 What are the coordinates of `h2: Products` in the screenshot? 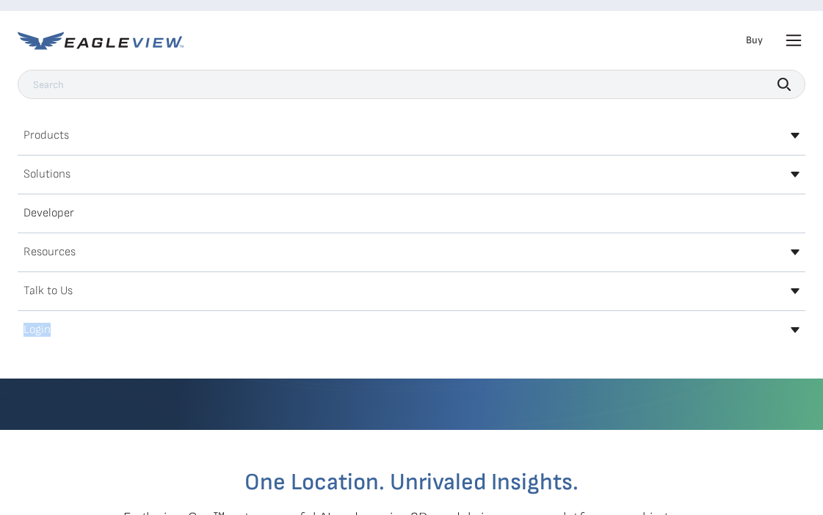 It's located at (46, 136).